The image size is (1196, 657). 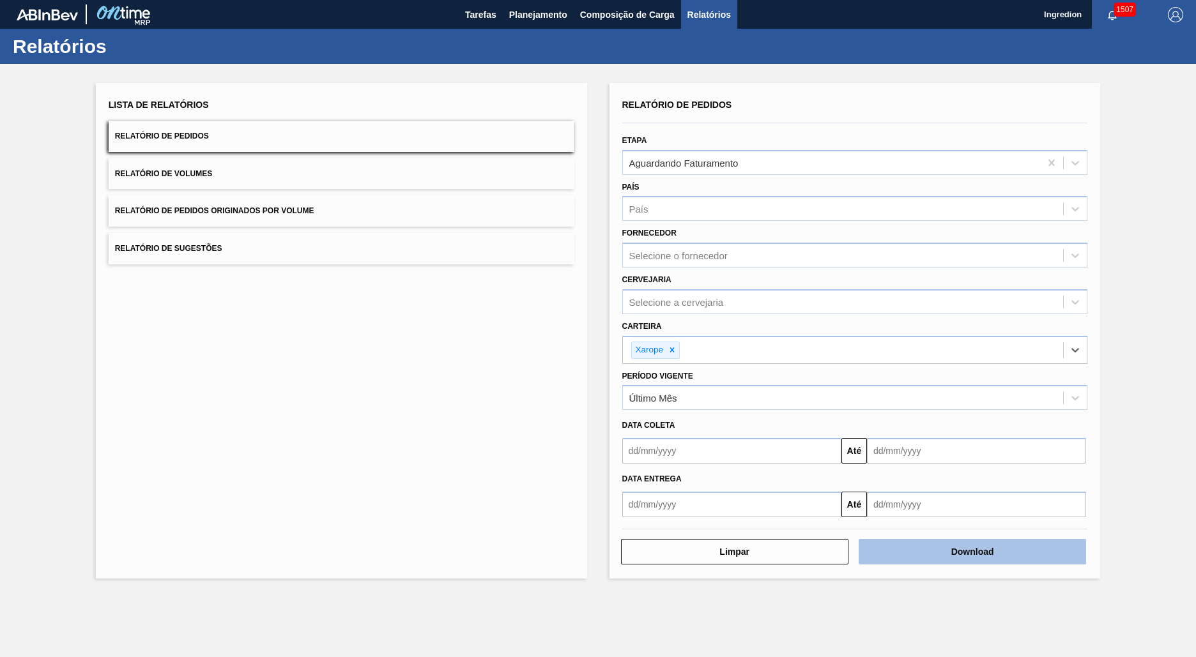 What do you see at coordinates (164, 174) in the screenshot?
I see `span: Relatório de Volumes` at bounding box center [164, 174].